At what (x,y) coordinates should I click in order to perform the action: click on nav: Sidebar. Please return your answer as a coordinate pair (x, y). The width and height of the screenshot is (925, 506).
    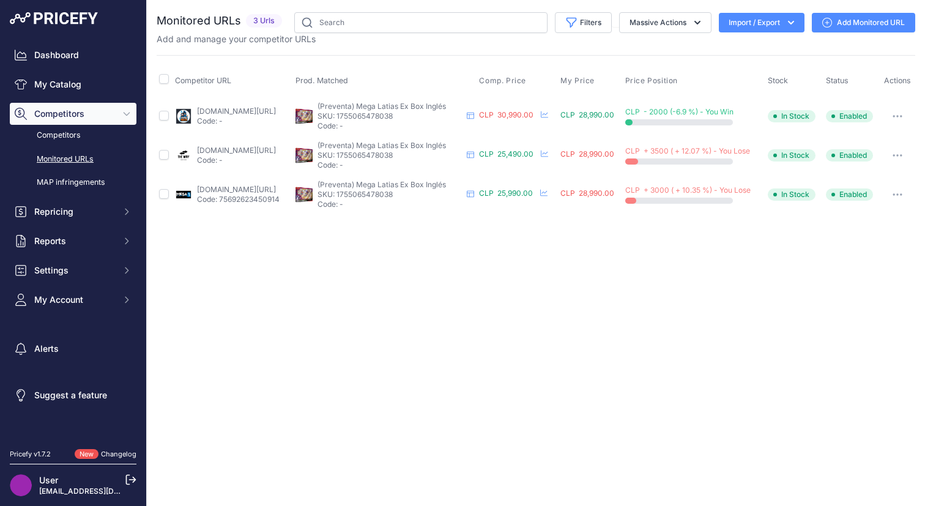
    Looking at the image, I should click on (73, 239).